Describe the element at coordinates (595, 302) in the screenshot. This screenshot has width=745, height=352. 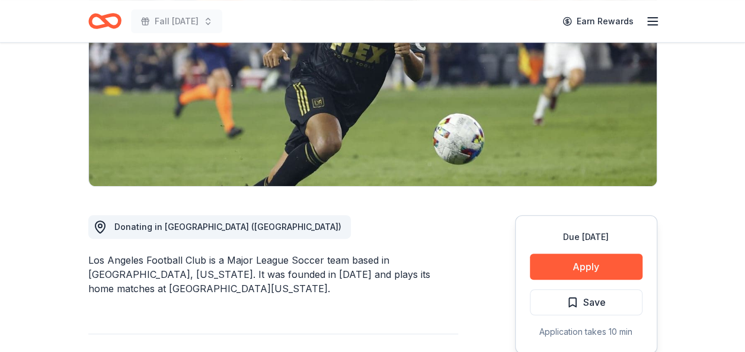
I see `span: Save` at that location.